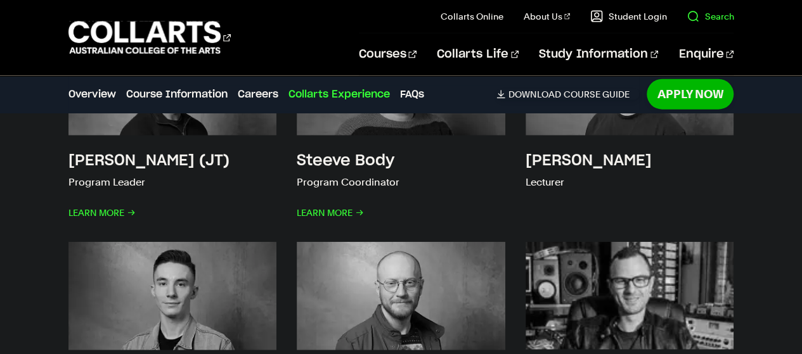  I want to click on a: Overview, so click(92, 94).